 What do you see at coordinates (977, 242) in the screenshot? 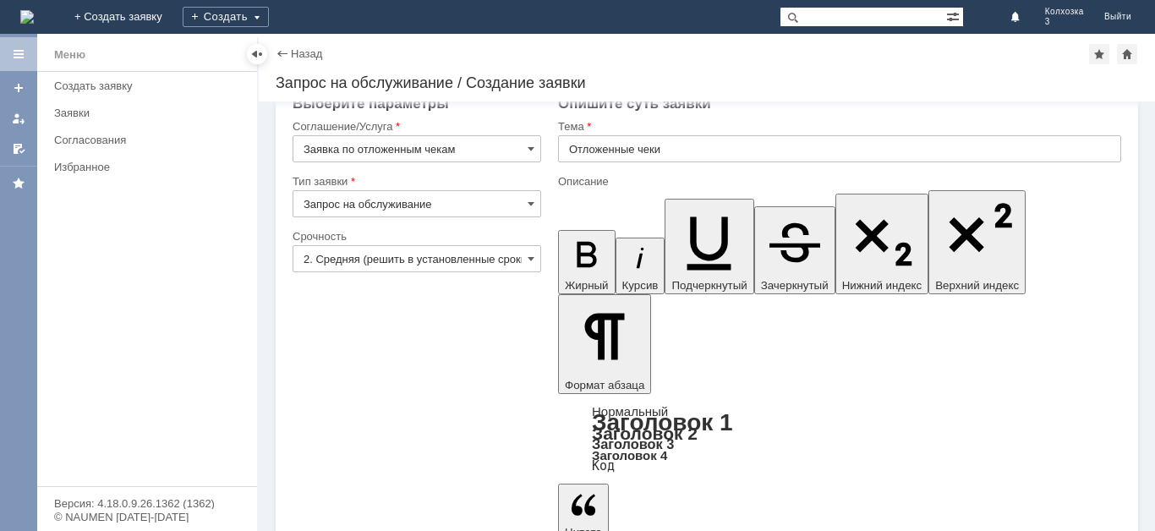
I see `button: Верхний индекс` at bounding box center [977, 242].